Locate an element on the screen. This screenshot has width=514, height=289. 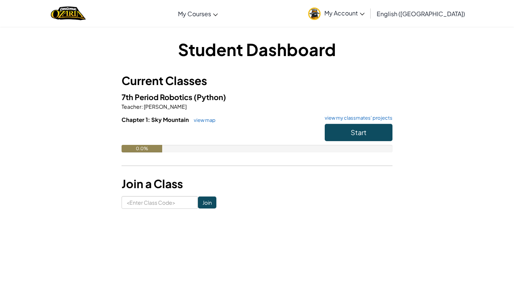
a: Ozaria by CodeCombat logo is located at coordinates (68, 13).